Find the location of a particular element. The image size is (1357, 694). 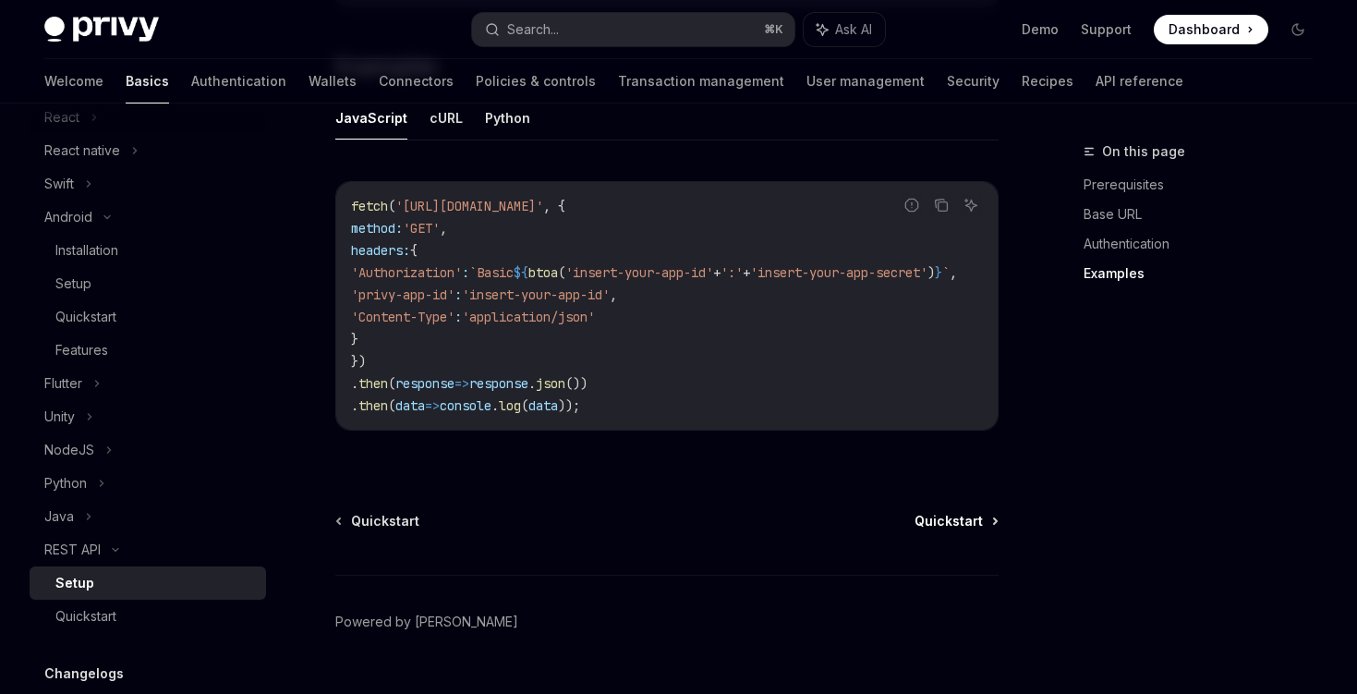

a: Policies & controls is located at coordinates (536, 81).